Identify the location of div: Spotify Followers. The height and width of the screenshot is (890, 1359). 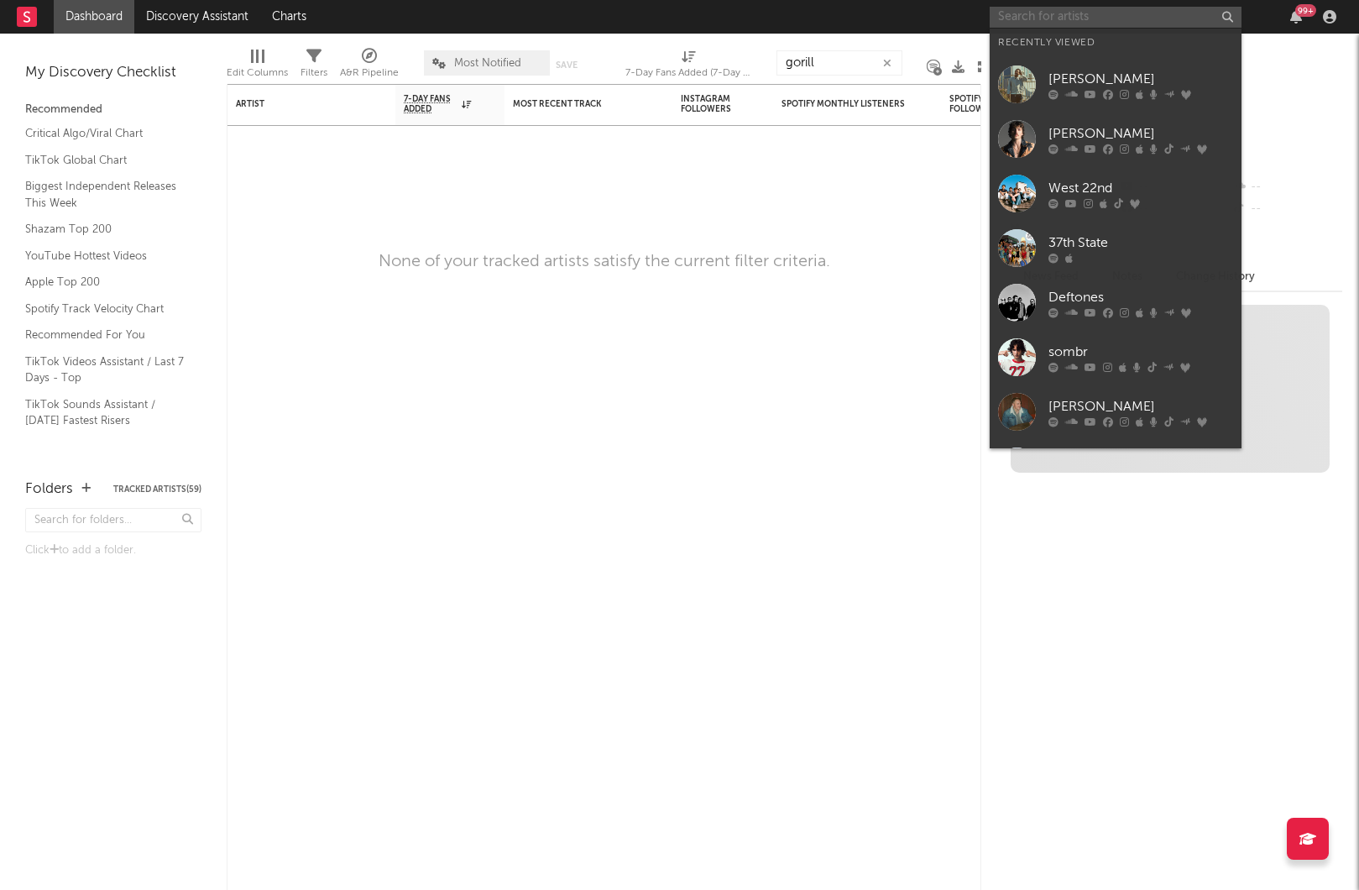
(979, 104).